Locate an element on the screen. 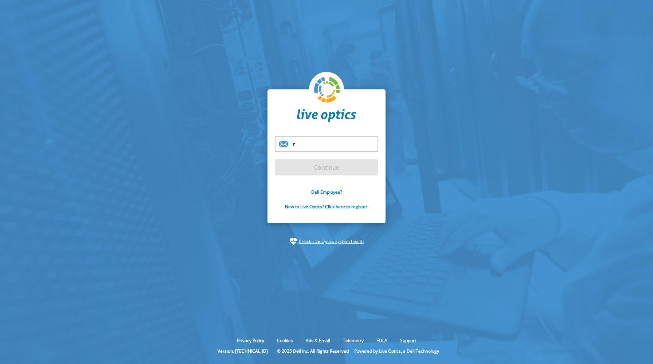 This screenshot has width=653, height=364. a: Support is located at coordinates (408, 340).